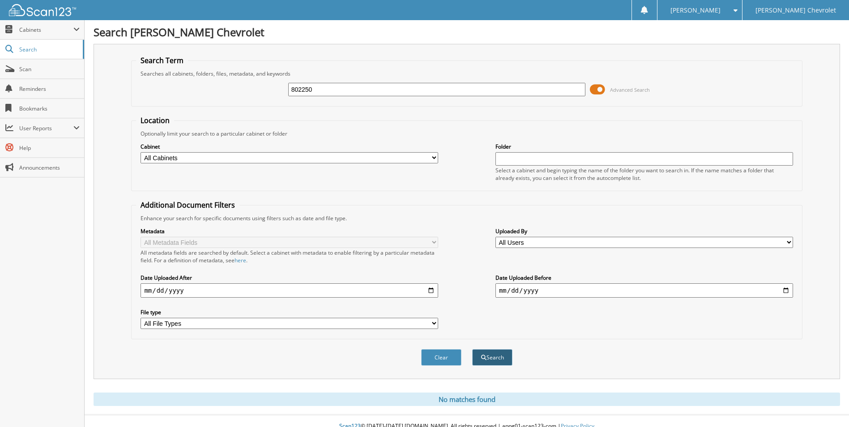 This screenshot has width=849, height=427. I want to click on span: Scan, so click(49, 69).